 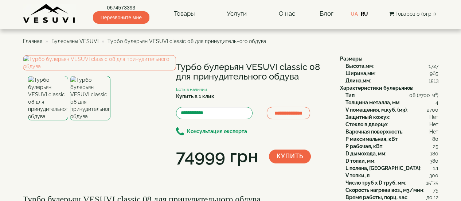 I want to click on b: Высота,мм, so click(x=359, y=66).